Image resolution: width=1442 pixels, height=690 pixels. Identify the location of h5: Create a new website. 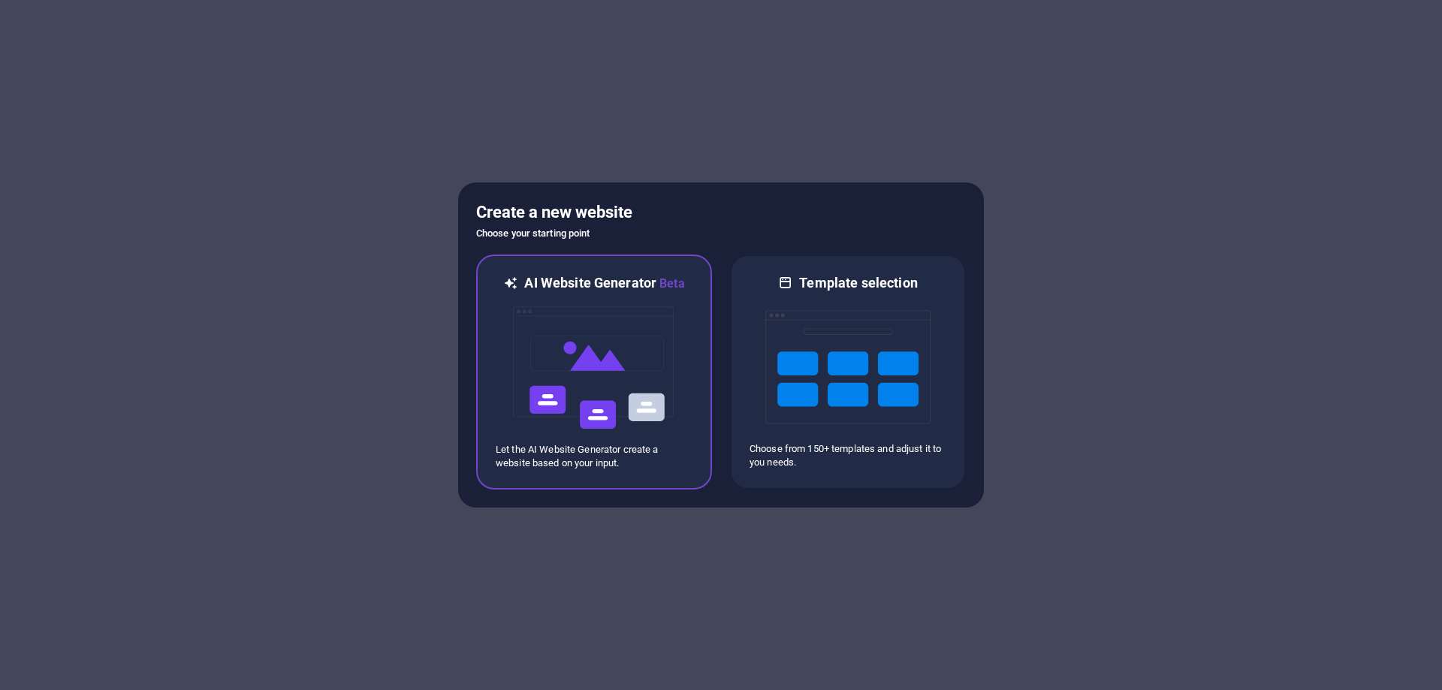
(721, 213).